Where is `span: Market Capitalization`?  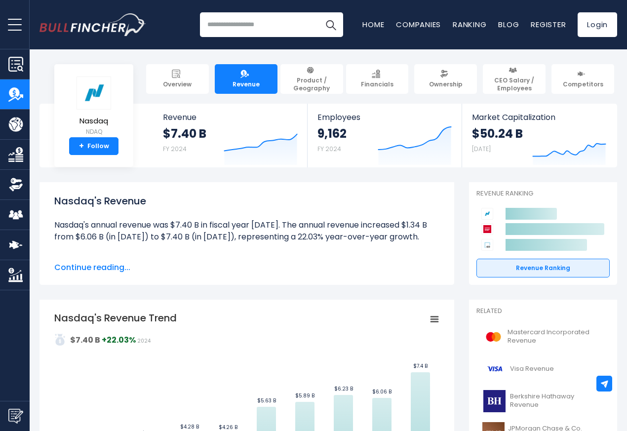 span: Market Capitalization is located at coordinates (539, 117).